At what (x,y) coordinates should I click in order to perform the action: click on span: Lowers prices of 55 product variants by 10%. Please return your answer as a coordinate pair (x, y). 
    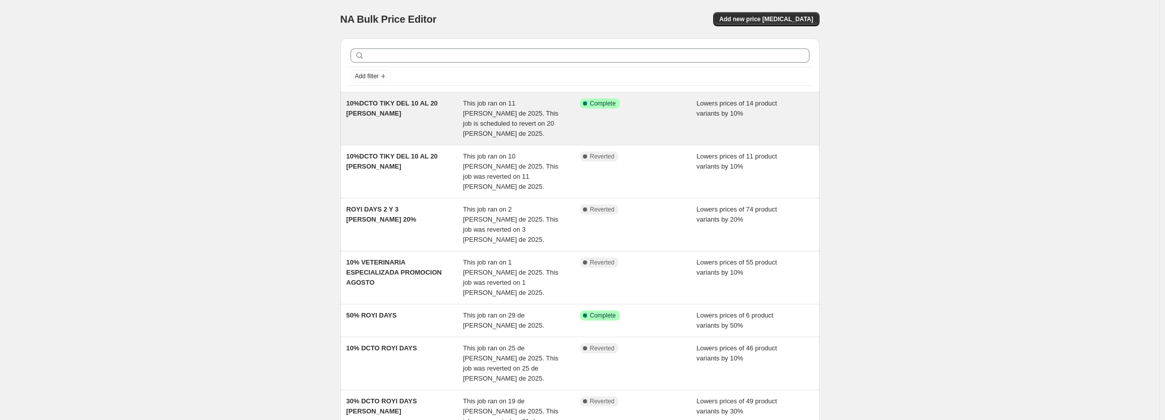
    Looking at the image, I should click on (737, 267).